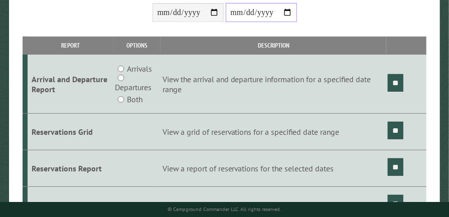  I want to click on th: Options, so click(137, 45).